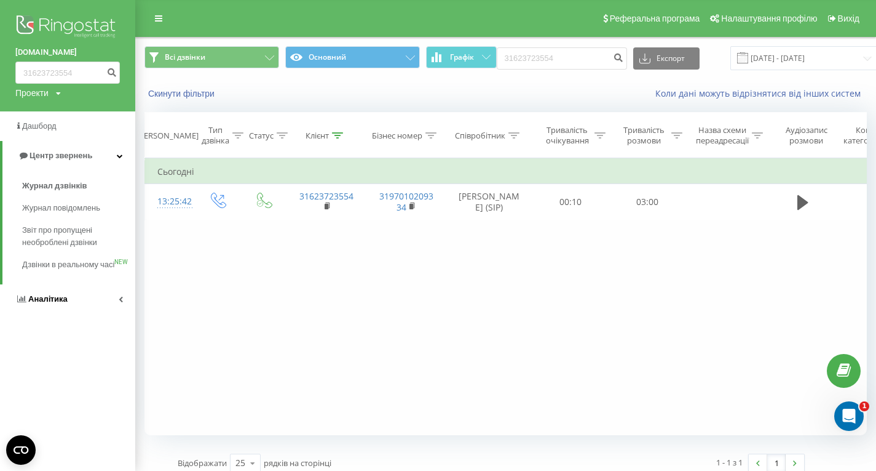 Image resolution: width=876 pixels, height=471 pixels. Describe the element at coordinates (202, 463) in the screenshot. I see `span: Відображати` at that location.